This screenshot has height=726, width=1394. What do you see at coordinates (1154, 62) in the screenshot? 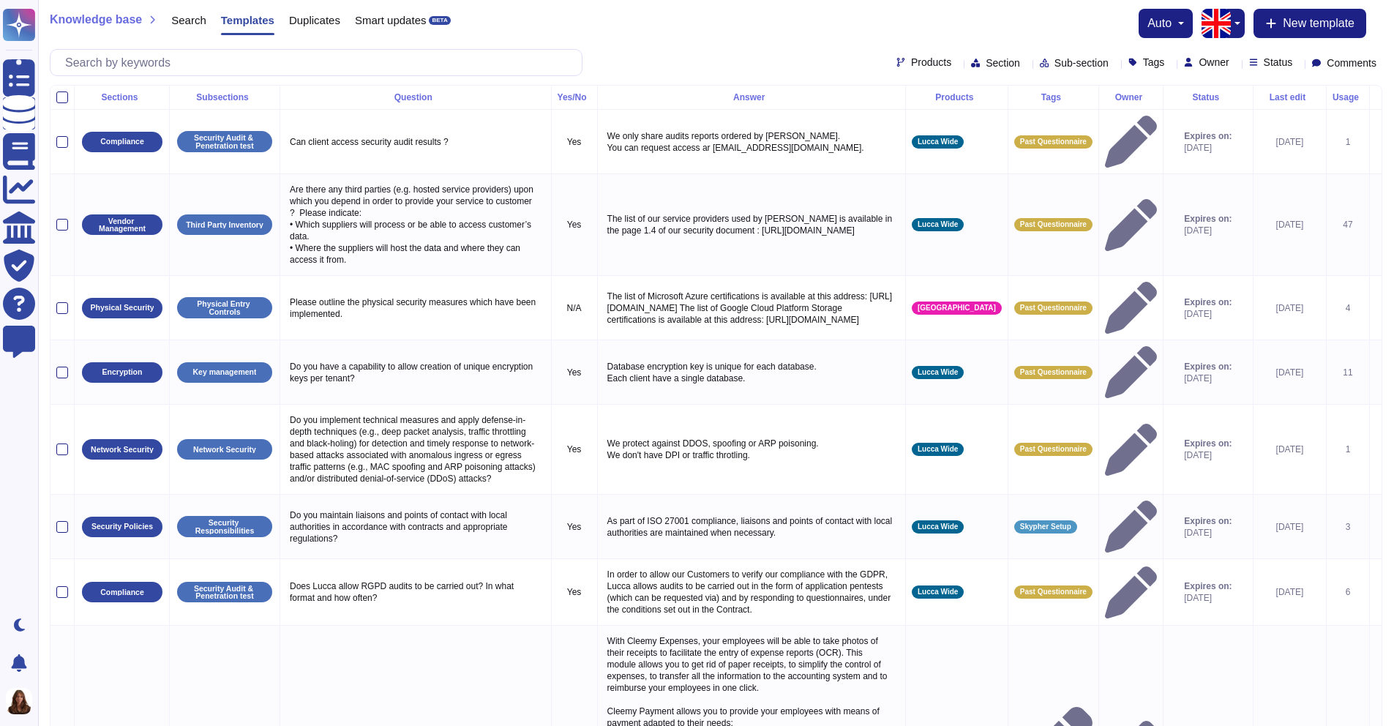
I see `span: Tags` at bounding box center [1154, 62].